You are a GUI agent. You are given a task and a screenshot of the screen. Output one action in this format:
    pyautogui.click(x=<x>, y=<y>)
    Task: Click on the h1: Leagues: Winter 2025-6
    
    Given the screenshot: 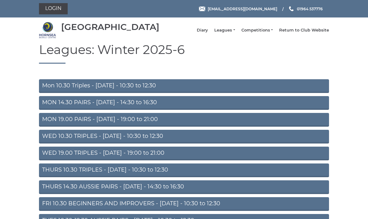 What is the action you would take?
    pyautogui.click(x=184, y=53)
    